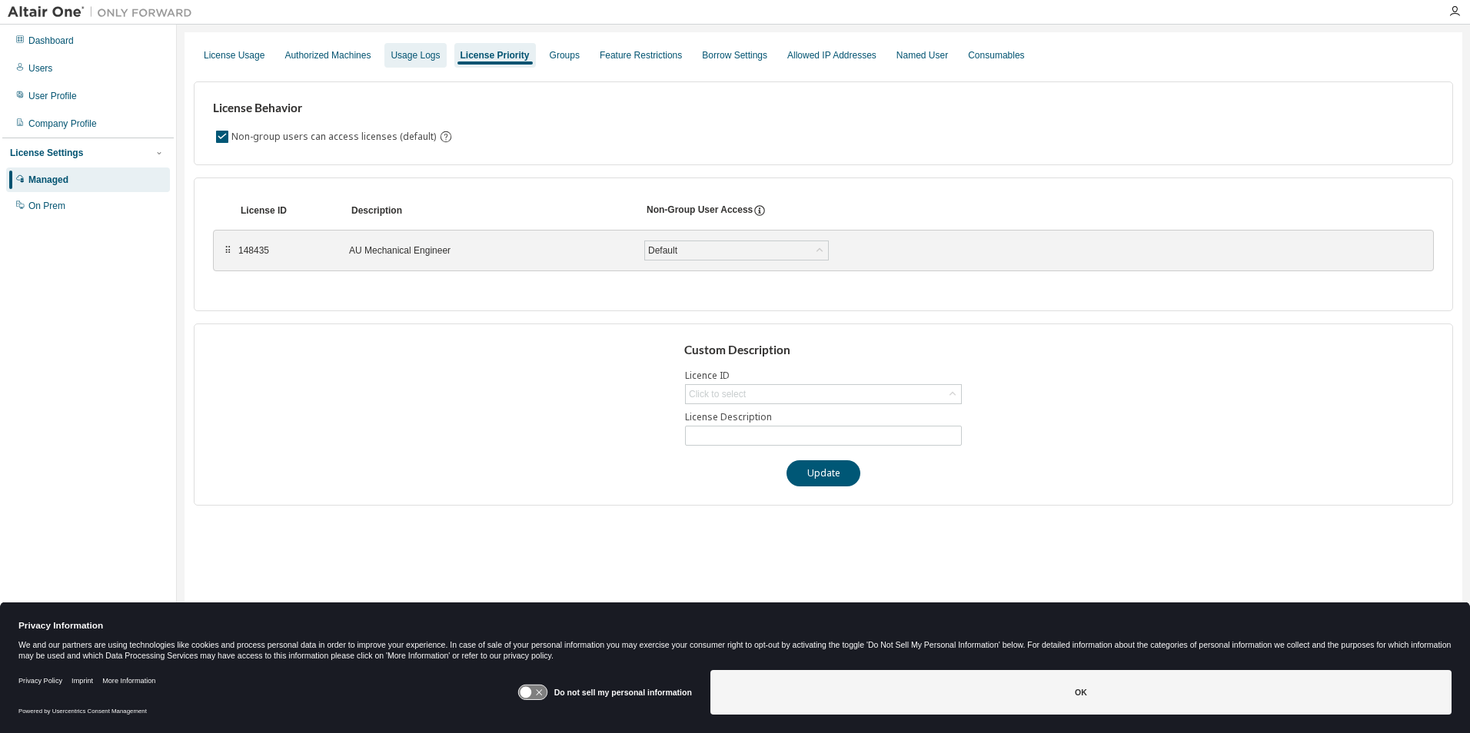 The height and width of the screenshot is (733, 1470). Describe the element at coordinates (48, 180) in the screenshot. I see `div: Managed` at that location.